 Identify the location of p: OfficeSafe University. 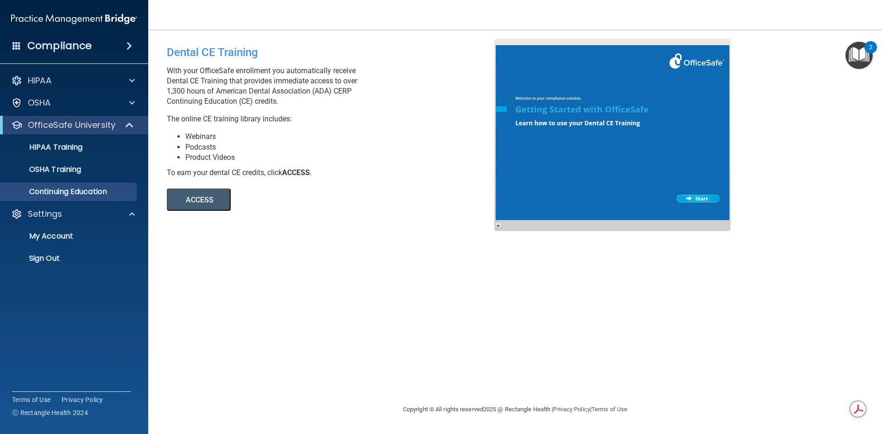
(71, 125).